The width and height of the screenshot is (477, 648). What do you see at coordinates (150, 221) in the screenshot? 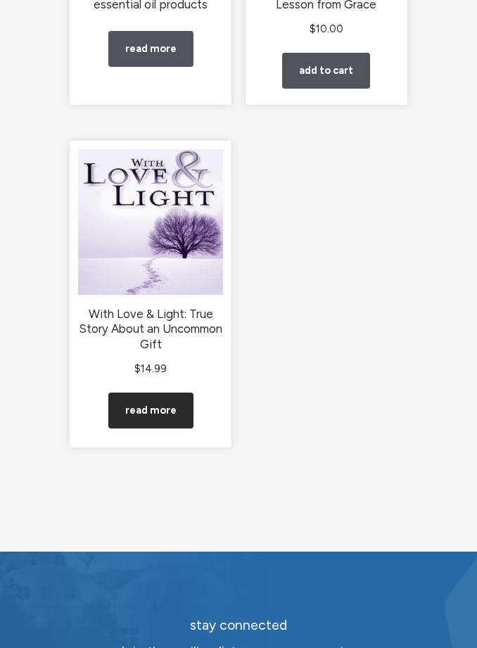
I see `img: With Love & Light: True Story About an Uncommon Gift` at bounding box center [150, 221].